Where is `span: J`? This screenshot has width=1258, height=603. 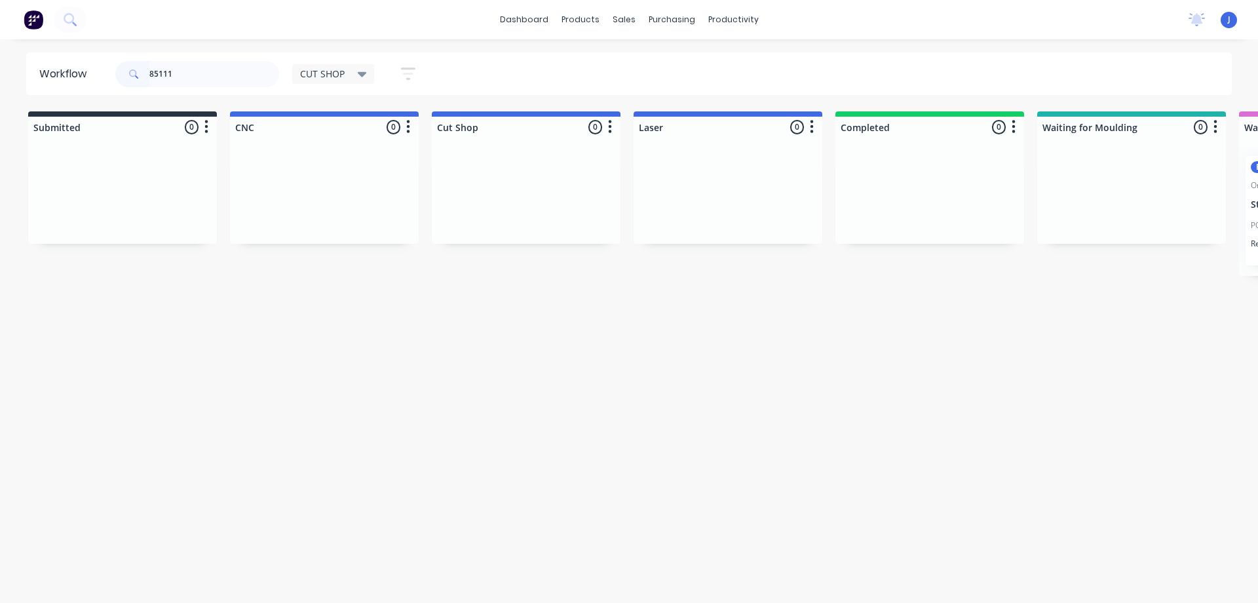 span: J is located at coordinates (1229, 20).